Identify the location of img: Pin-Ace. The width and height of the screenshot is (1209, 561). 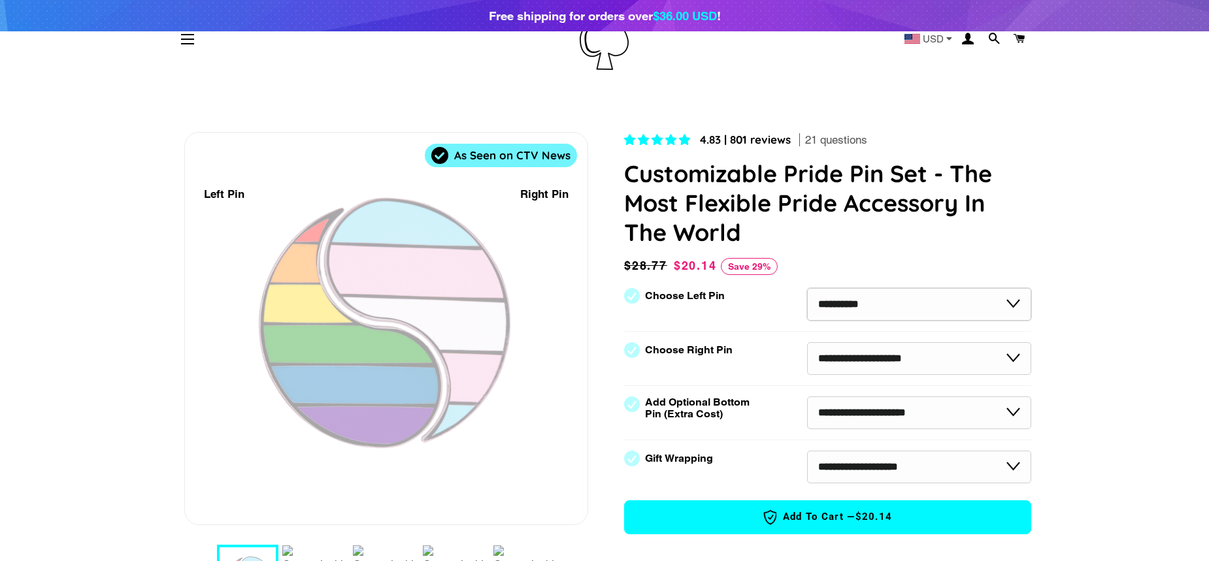
(604, 39).